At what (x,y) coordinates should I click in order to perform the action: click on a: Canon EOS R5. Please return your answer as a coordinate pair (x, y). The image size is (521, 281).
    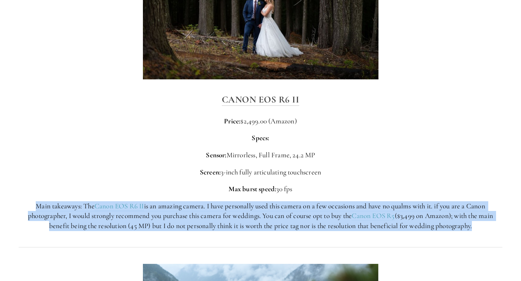
    Looking at the image, I should click on (373, 216).